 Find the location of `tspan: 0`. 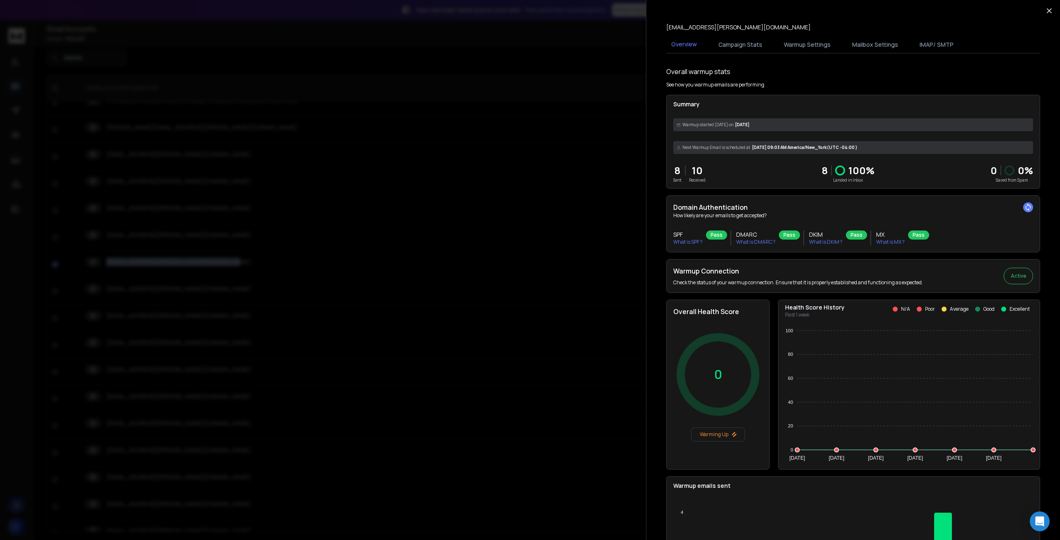

tspan: 0 is located at coordinates (791, 450).